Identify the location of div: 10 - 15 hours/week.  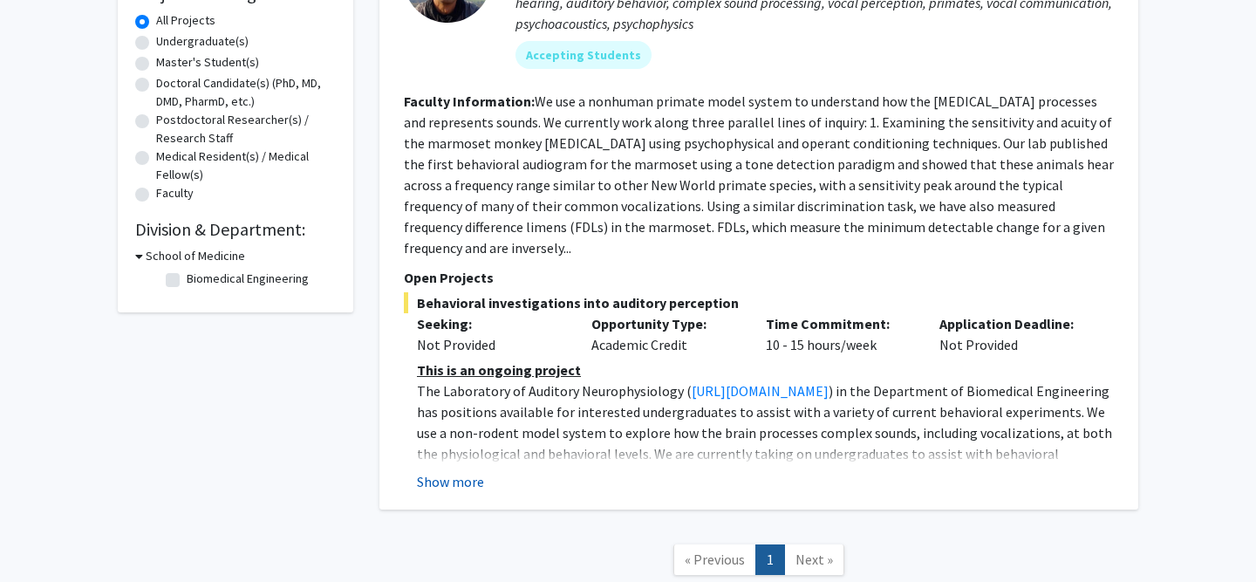
(840, 334).